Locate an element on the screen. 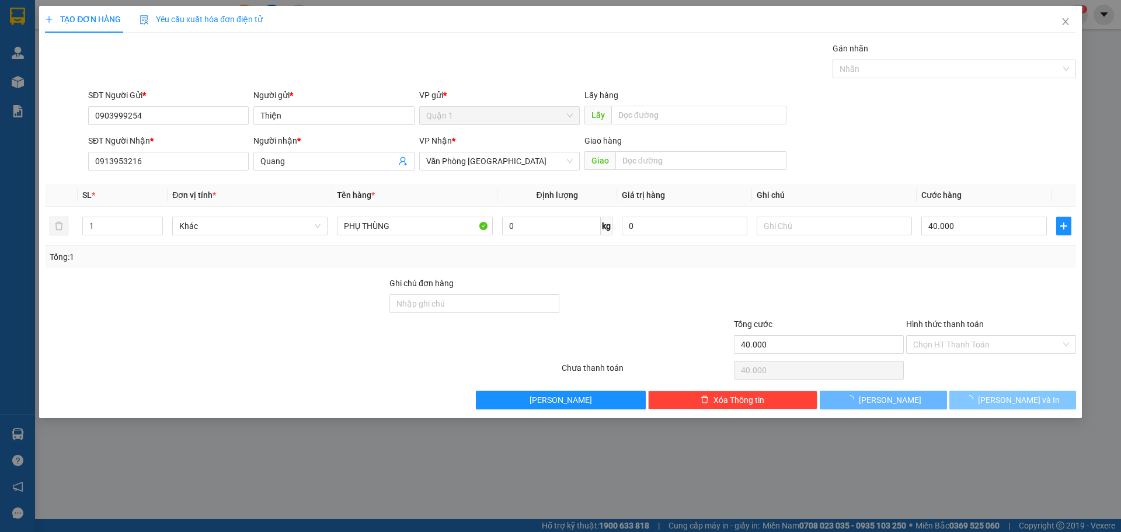 The image size is (1121, 532). span: Định lượng is located at coordinates (557, 195).